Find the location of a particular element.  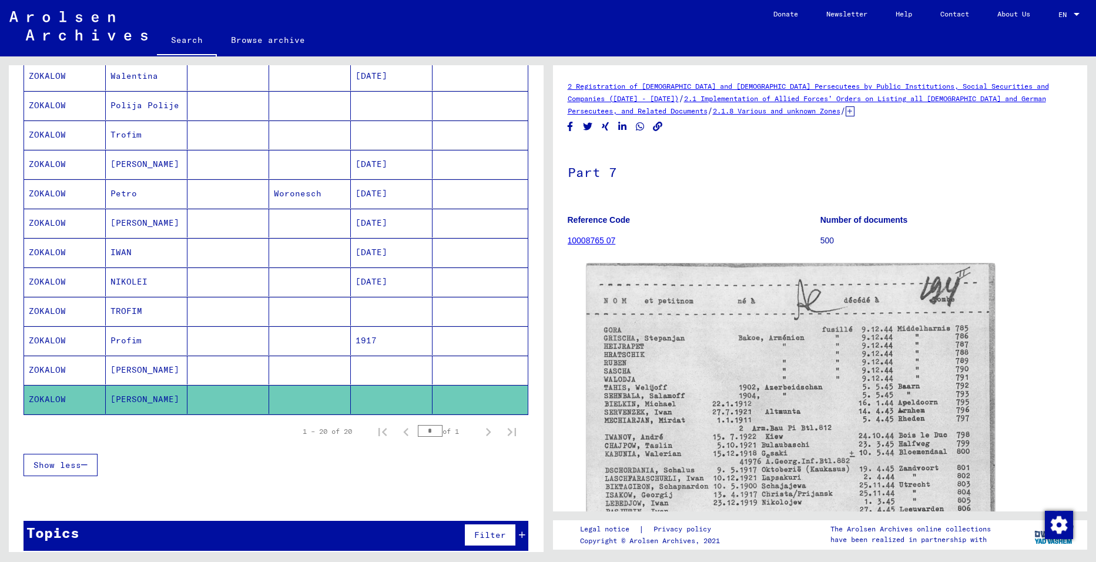

p: have been realized in partnership with is located at coordinates (910, 539).